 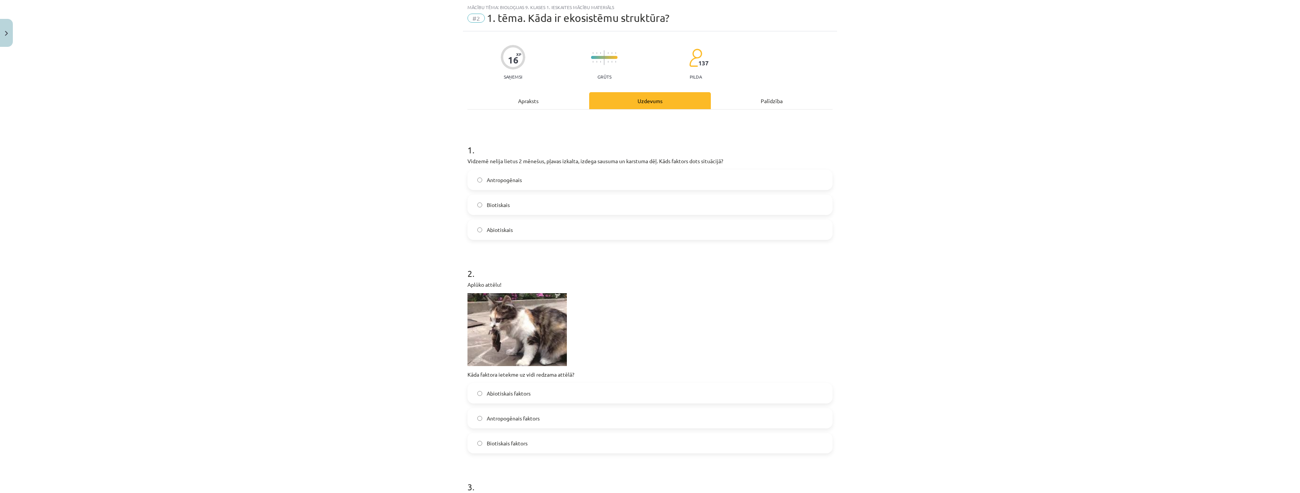 What do you see at coordinates (650, 480) in the screenshot?
I see `h1: 3 .` at bounding box center [650, 480].